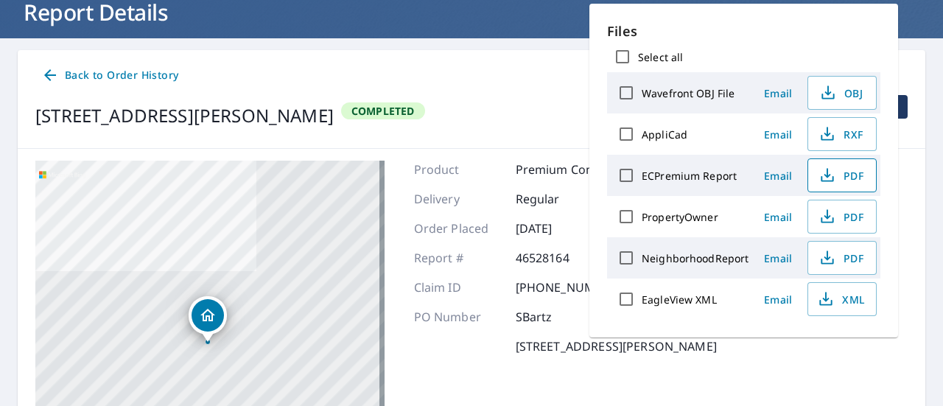 The width and height of the screenshot is (943, 406). What do you see at coordinates (383, 110) in the screenshot?
I see `span: Completed` at bounding box center [383, 110].